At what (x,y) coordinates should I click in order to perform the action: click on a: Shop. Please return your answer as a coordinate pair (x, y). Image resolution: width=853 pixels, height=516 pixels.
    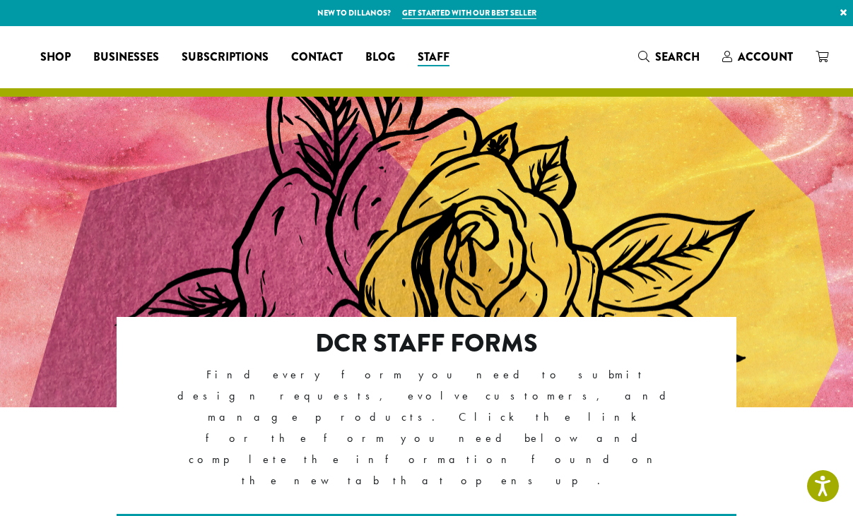
    Looking at the image, I should click on (55, 57).